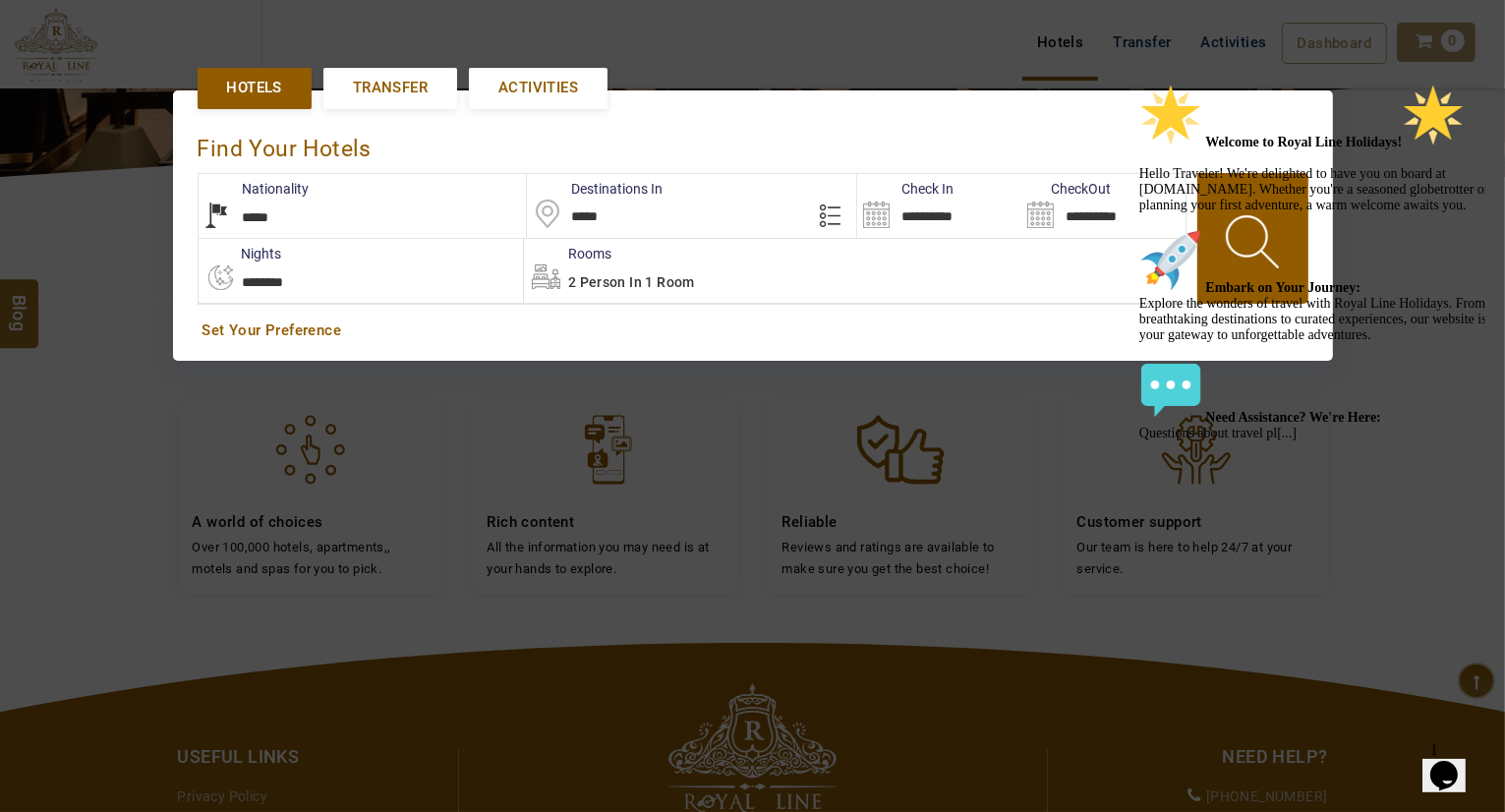 This screenshot has width=1505, height=812. Describe the element at coordinates (153, 211) in the screenshot. I see `strong: Embark on Your Journey:` at that location.